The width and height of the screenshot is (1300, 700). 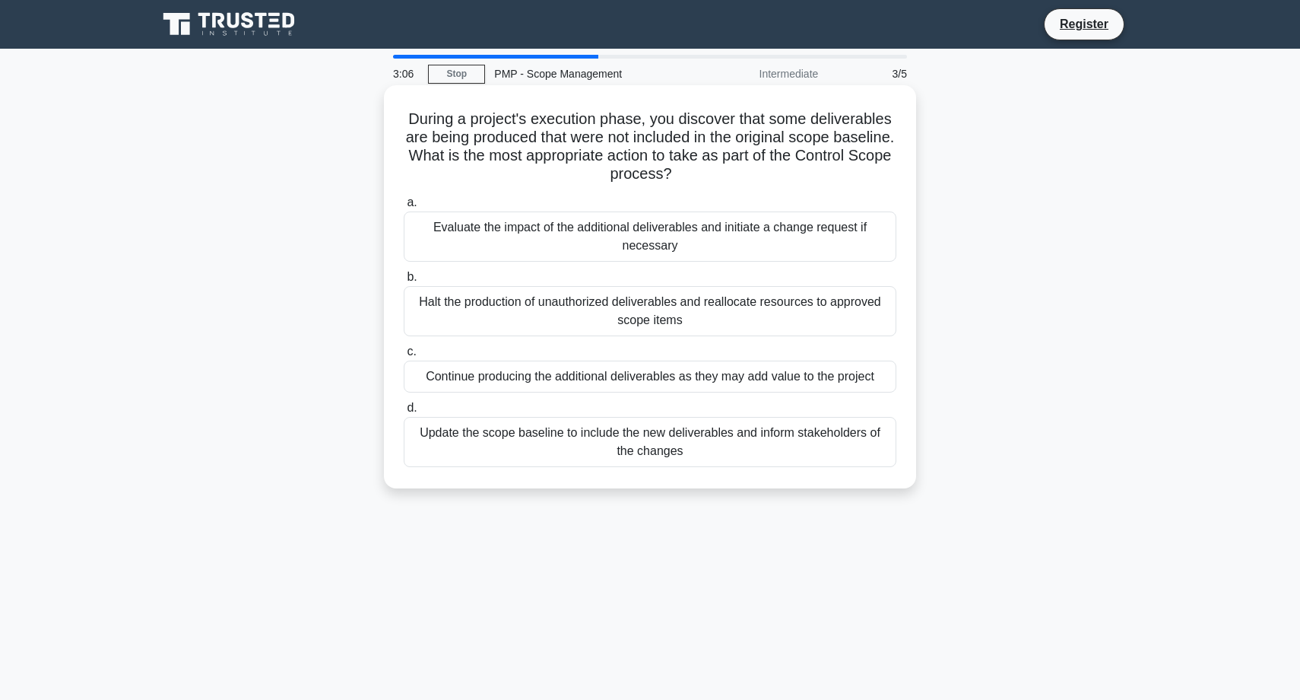 I want to click on a: Register, so click(x=1084, y=24).